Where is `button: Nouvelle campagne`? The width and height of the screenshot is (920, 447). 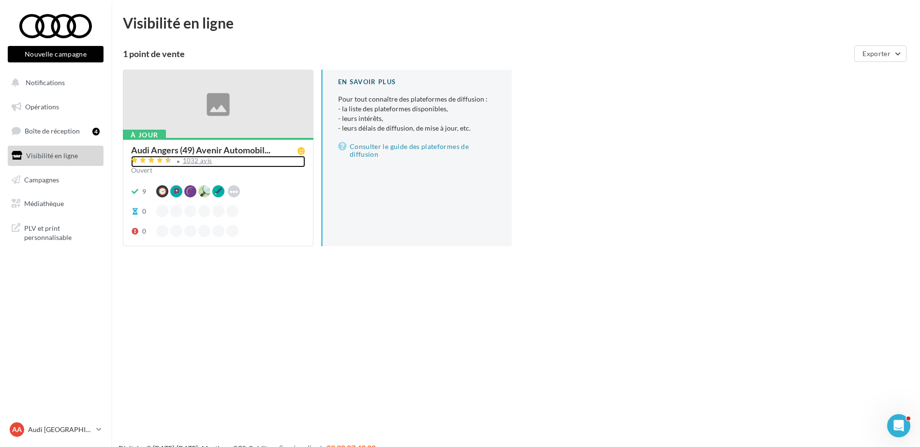
button: Nouvelle campagne is located at coordinates (56, 54).